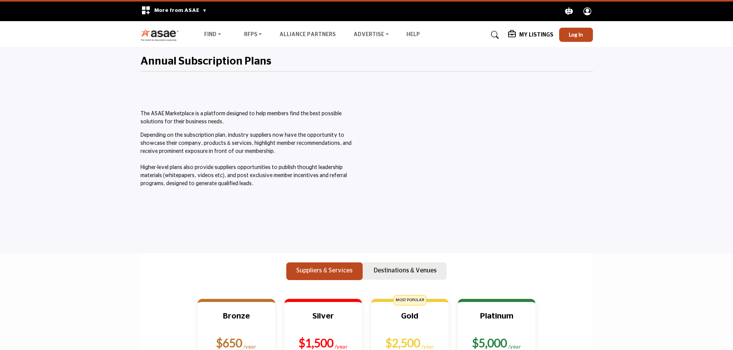  Describe the element at coordinates (316, 343) in the screenshot. I see `b: $1,500` at that location.